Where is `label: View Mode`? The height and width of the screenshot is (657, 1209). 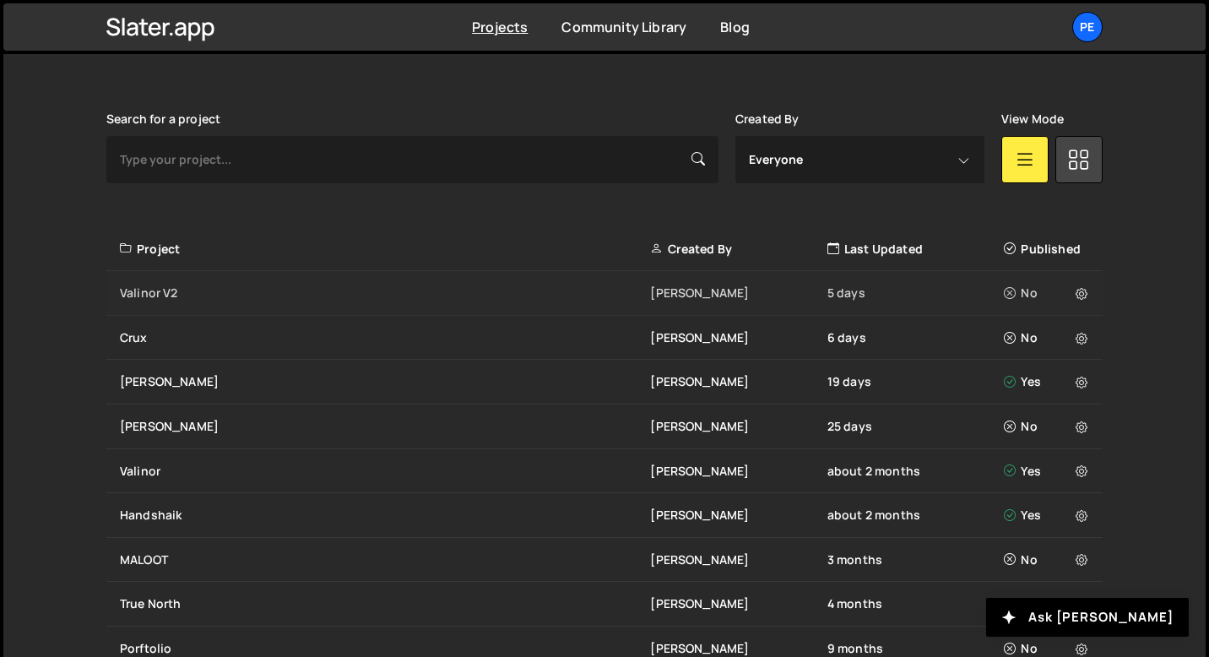 label: View Mode is located at coordinates (1033, 119).